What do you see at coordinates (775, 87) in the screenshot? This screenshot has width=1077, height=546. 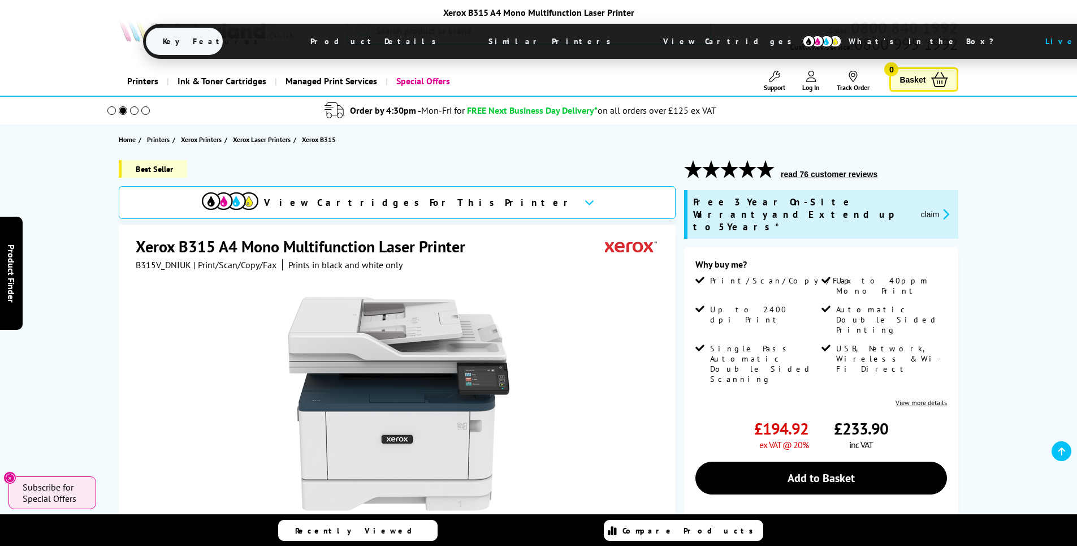 I see `span: Support` at bounding box center [775, 87].